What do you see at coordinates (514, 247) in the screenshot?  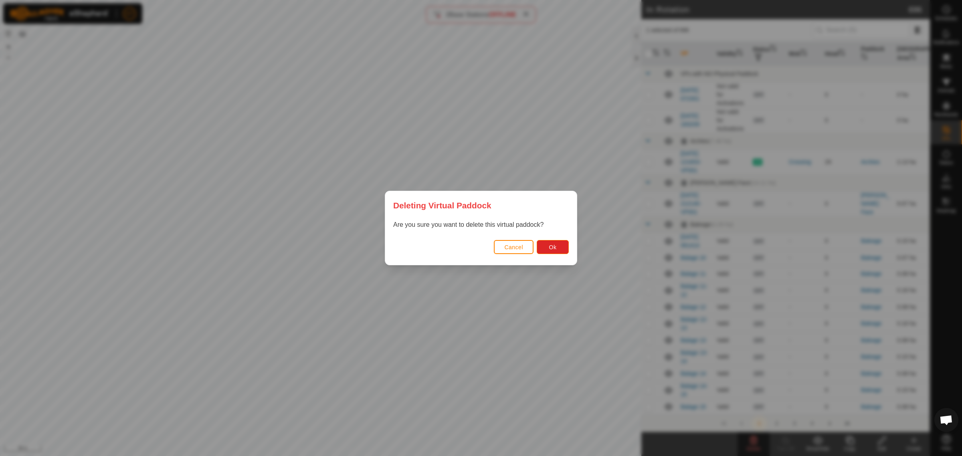 I see `button: Cancel` at bounding box center [514, 247].